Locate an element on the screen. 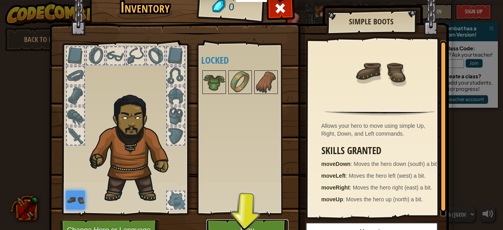 Image resolution: width=503 pixels, height=230 pixels. img: hr.png is located at coordinates (379, 113).